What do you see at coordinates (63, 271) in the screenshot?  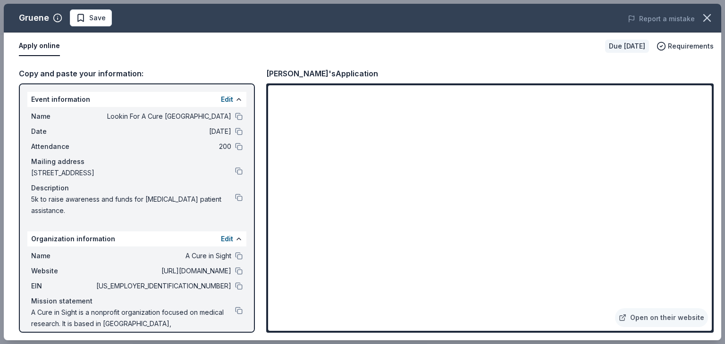 I see `span: Website` at bounding box center [63, 271].